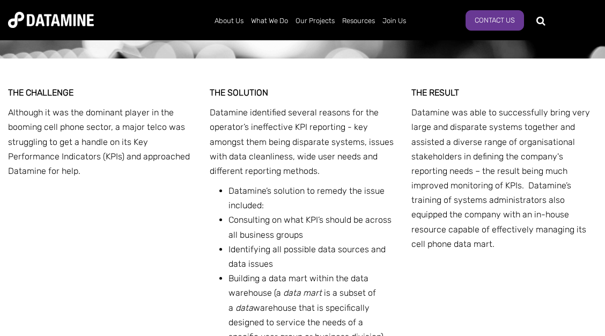 Image resolution: width=605 pixels, height=336 pixels. Describe the element at coordinates (311, 227) in the screenshot. I see `li: Consulting on what KPI’s should be across all business groups` at that location.